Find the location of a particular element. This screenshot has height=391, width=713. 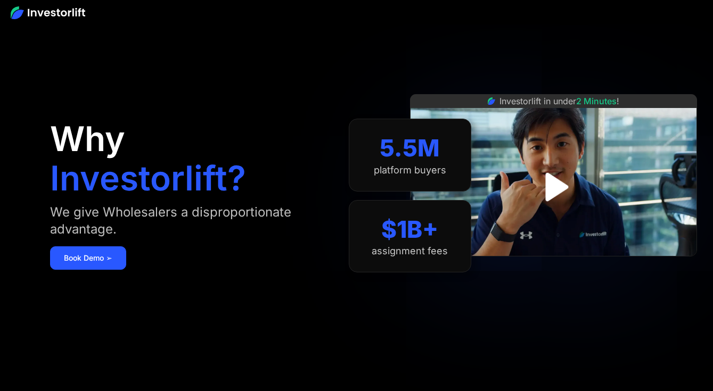

div: assignment fees is located at coordinates (410, 251).